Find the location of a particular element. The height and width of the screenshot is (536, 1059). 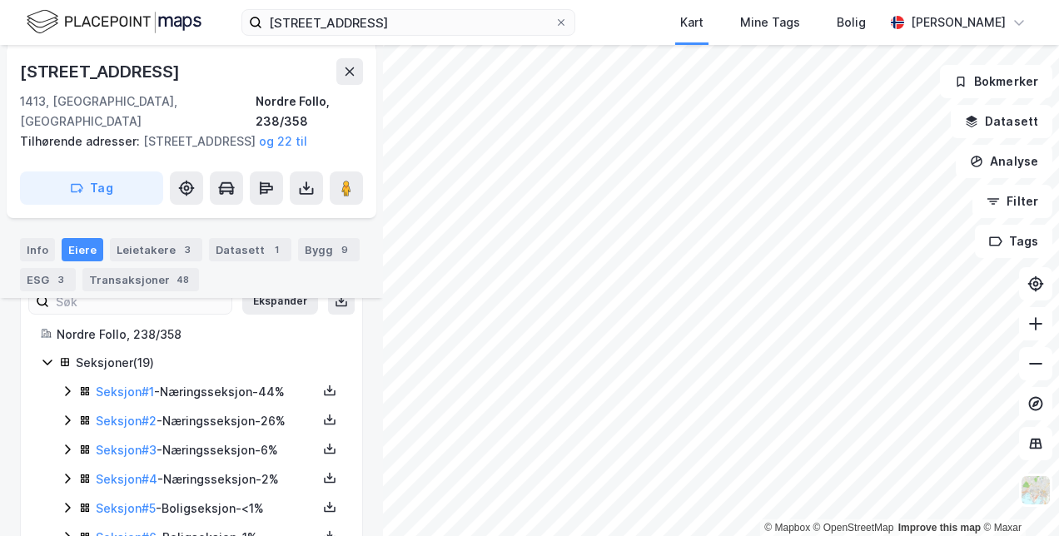

button: Filter is located at coordinates (1013, 202).